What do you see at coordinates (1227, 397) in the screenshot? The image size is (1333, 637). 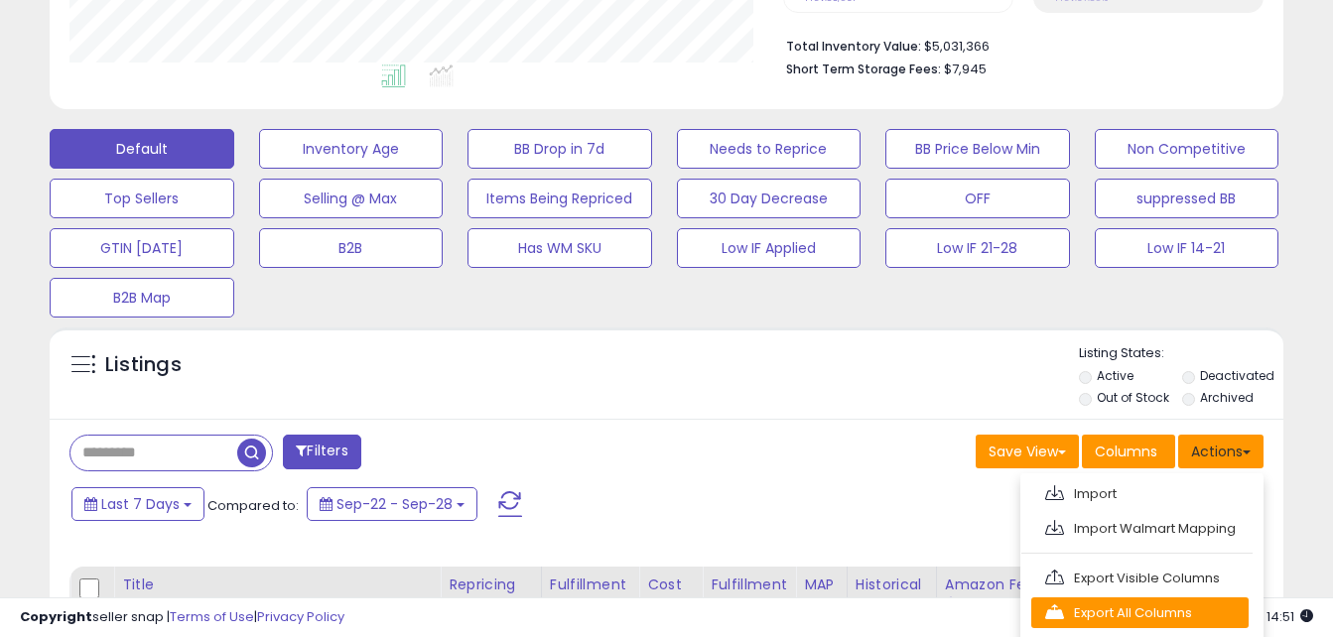 I see `label: Archived` at bounding box center [1227, 397].